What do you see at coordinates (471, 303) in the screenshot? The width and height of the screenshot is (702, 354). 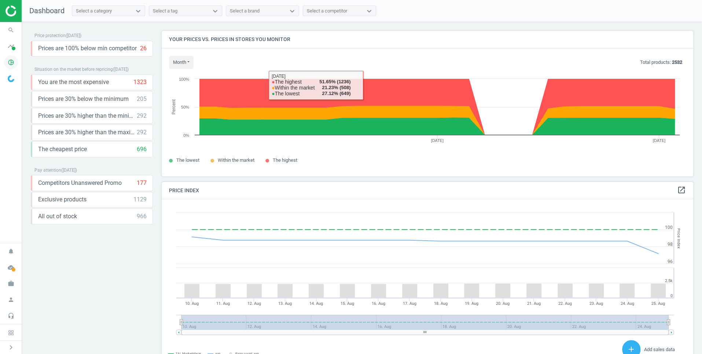 I see `tspan: 19. Aug` at bounding box center [471, 303].